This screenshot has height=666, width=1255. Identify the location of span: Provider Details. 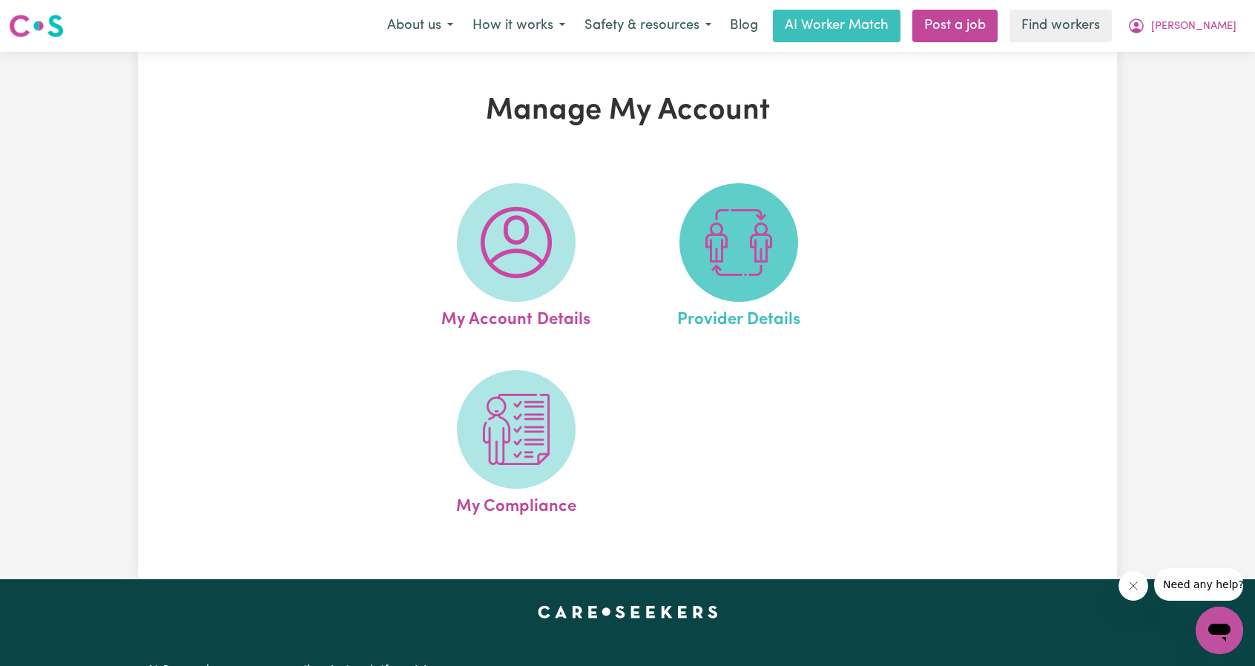
(738, 317).